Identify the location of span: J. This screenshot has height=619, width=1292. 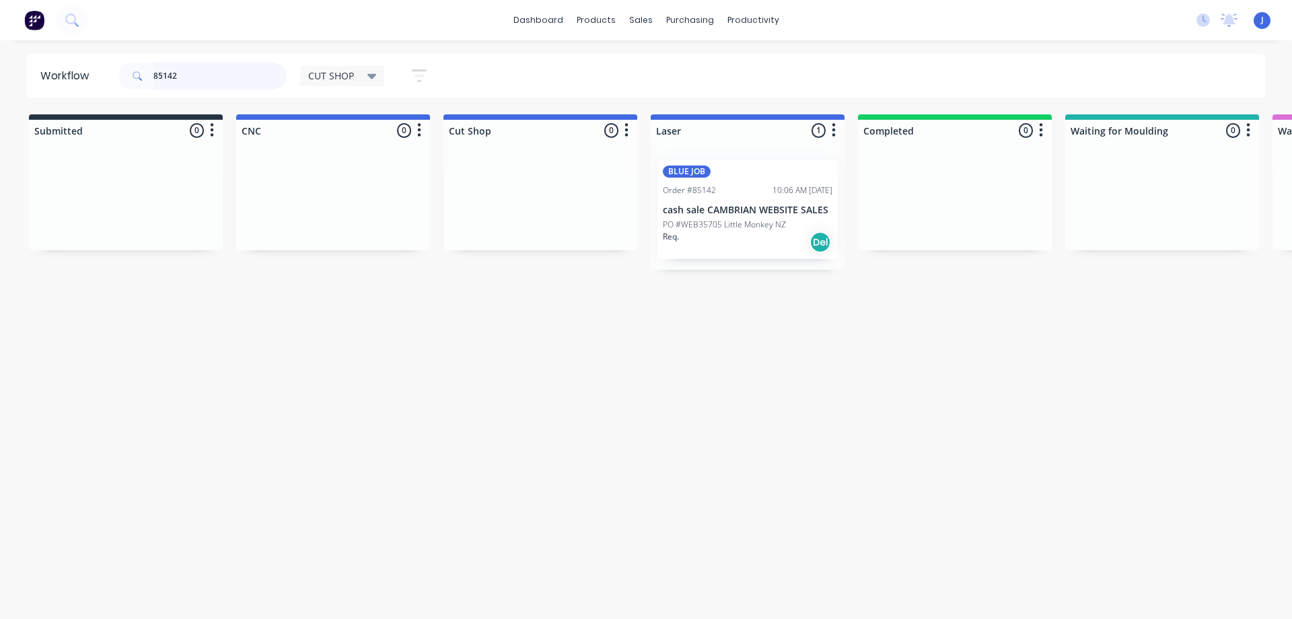
(1263, 20).